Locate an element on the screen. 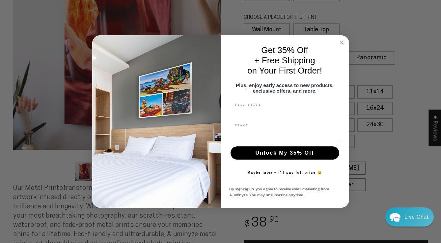 This screenshot has height=243, width=441. span: Get 35% Off is located at coordinates (284, 50).